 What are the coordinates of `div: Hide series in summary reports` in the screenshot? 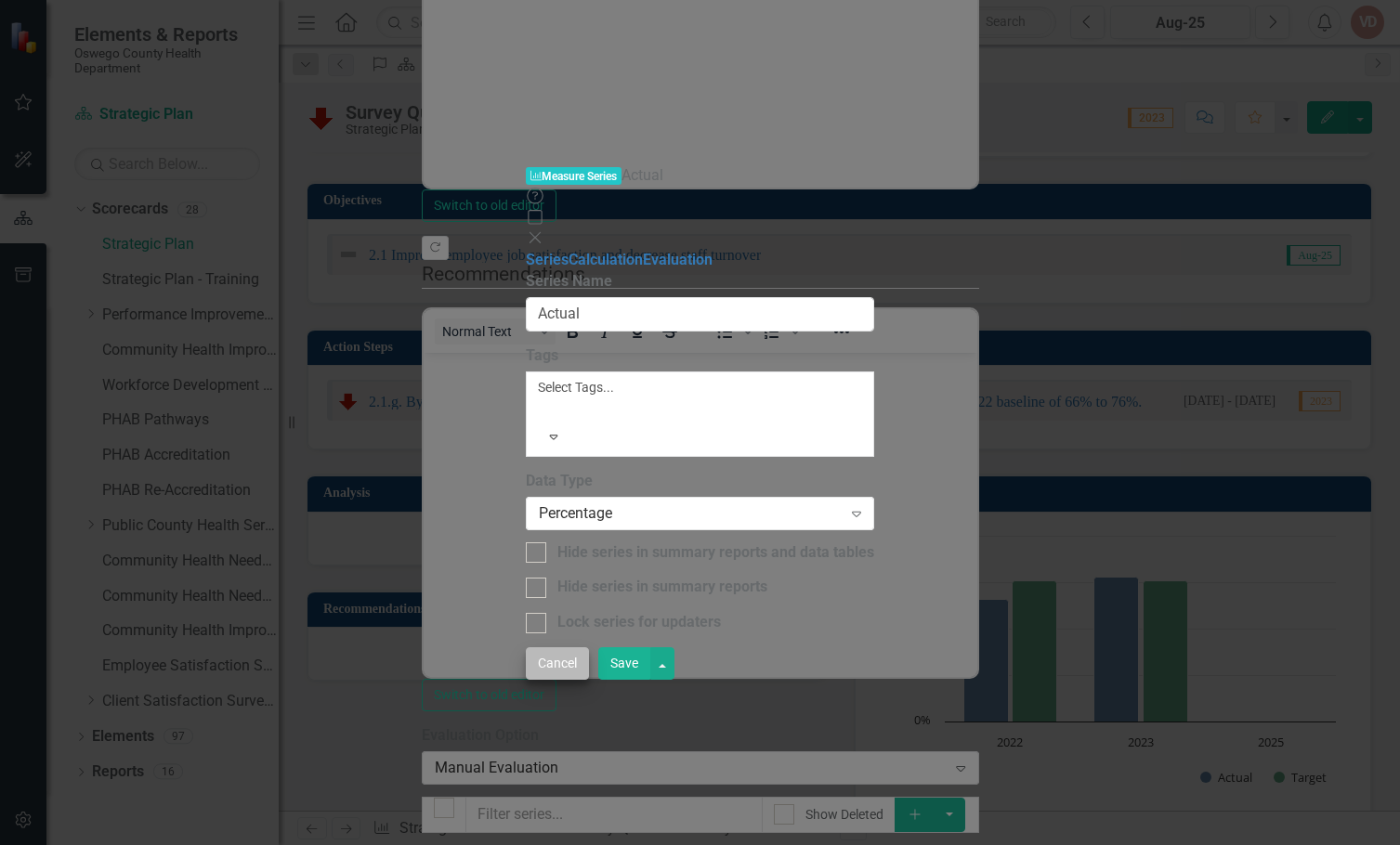 It's located at (662, 587).